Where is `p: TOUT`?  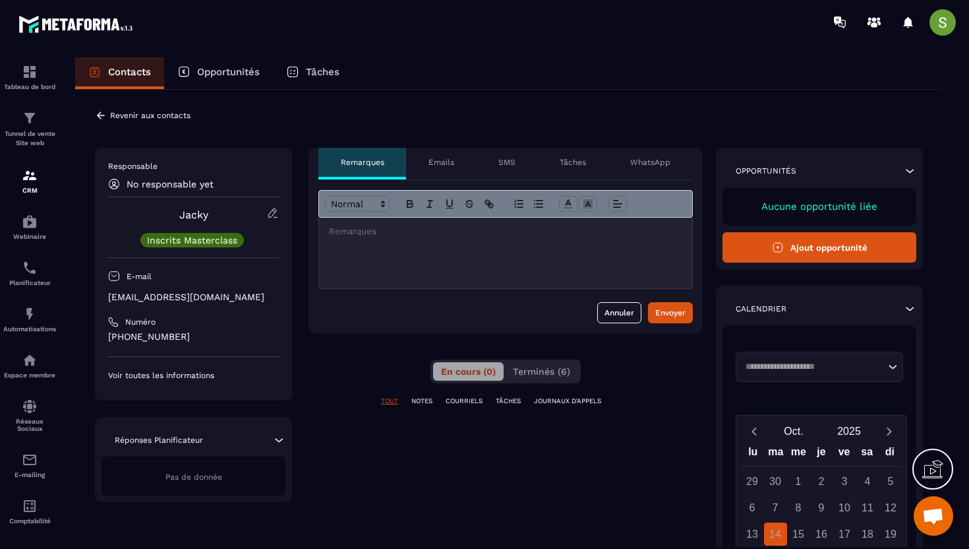 p: TOUT is located at coordinates (390, 401).